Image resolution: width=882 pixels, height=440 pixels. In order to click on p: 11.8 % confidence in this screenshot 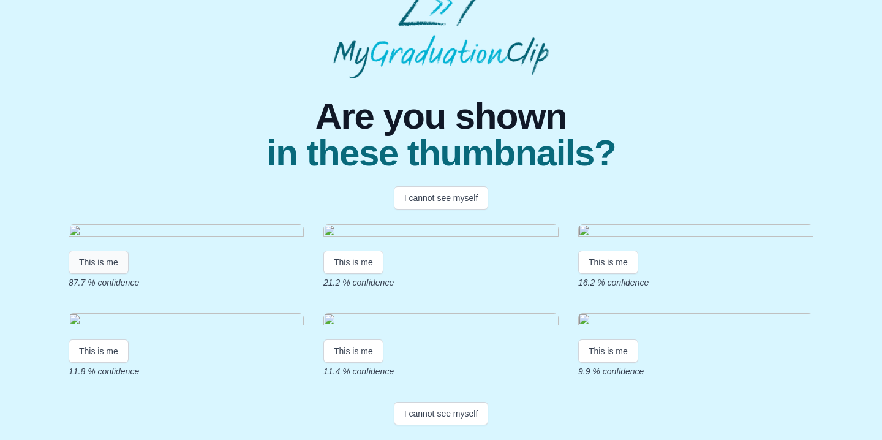, I will do `click(186, 371)`.